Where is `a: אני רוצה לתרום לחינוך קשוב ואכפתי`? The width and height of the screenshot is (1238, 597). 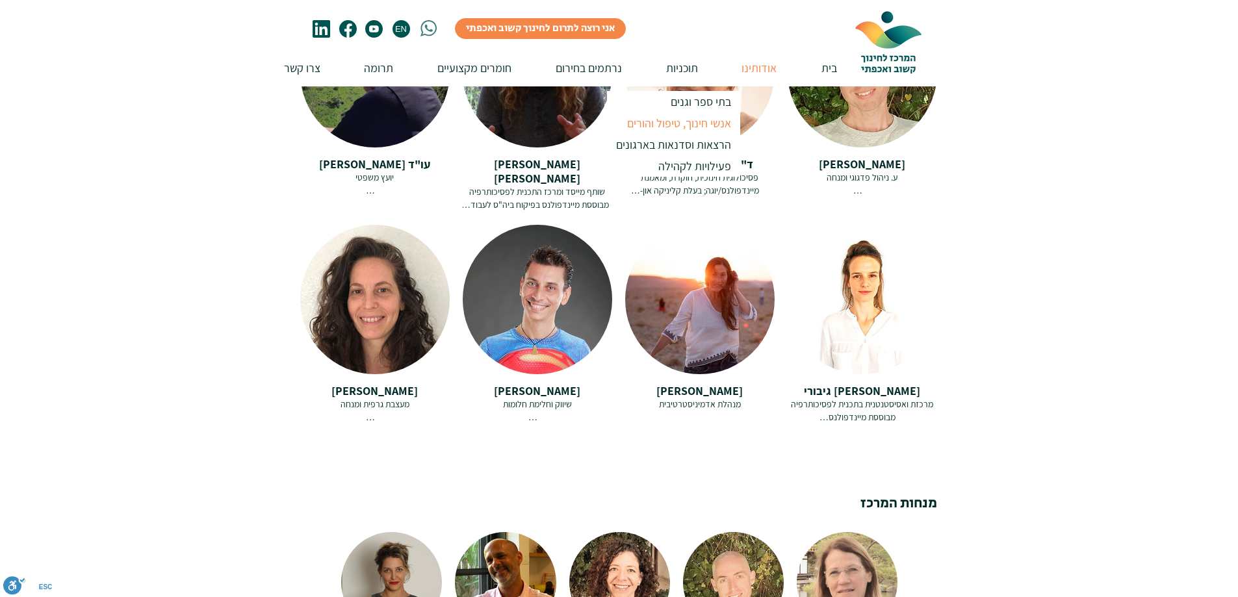 a: אני רוצה לתרום לחינוך קשוב ואכפתי is located at coordinates (540, 29).